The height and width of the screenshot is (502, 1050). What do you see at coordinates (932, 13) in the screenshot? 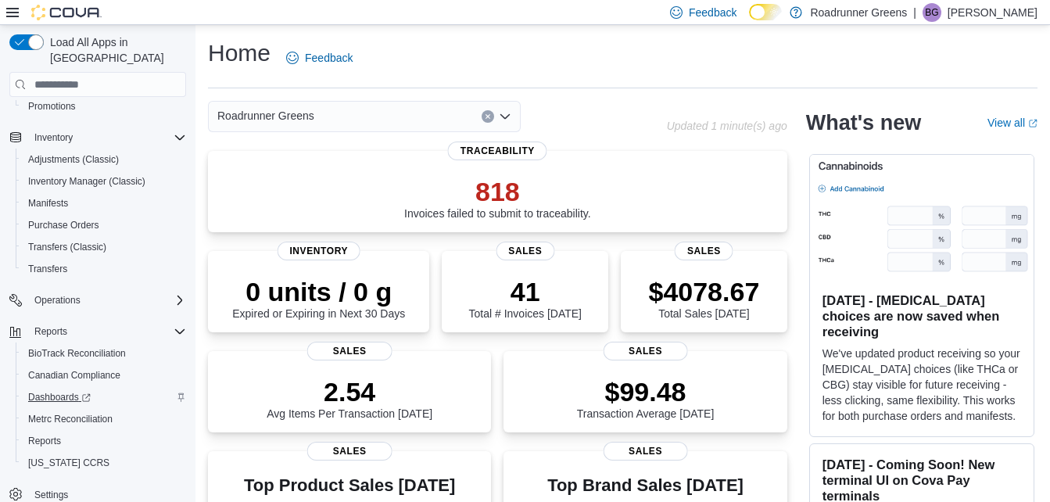
I see `div: Brisa Garcia` at bounding box center [932, 13].